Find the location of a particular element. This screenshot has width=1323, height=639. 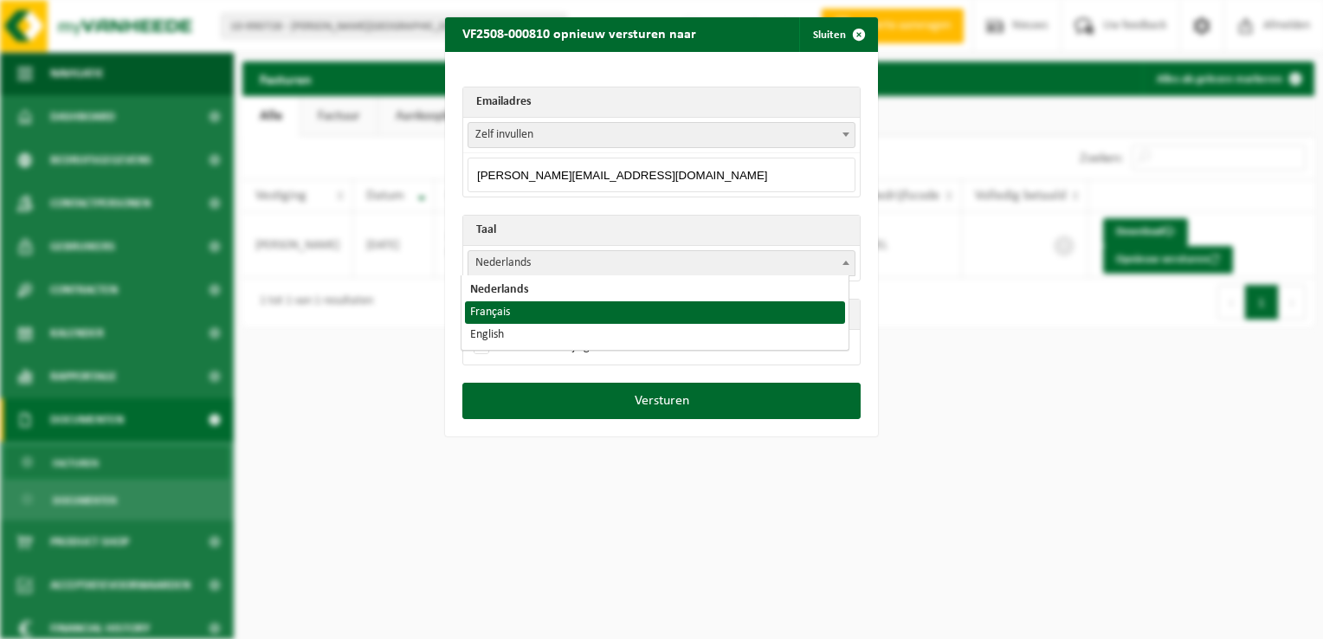

li: English is located at coordinates (654, 335).